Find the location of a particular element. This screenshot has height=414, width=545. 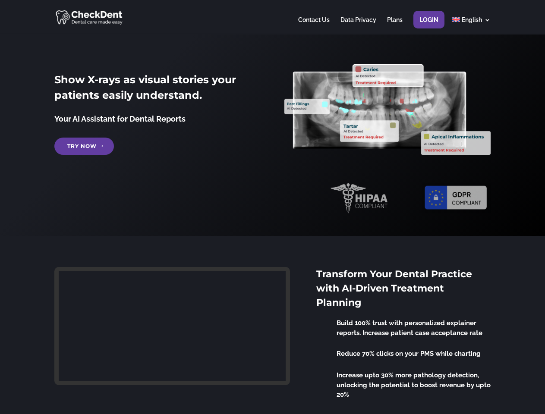

a: English is located at coordinates (471, 25).